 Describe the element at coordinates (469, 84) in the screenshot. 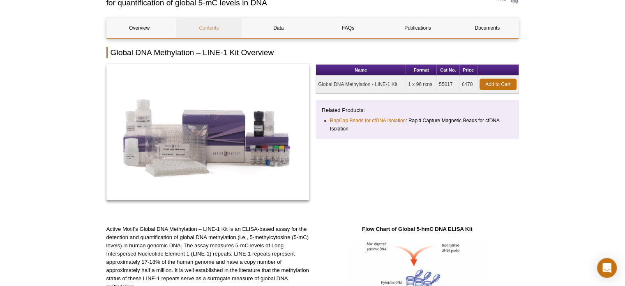

I see `td: £470` at that location.